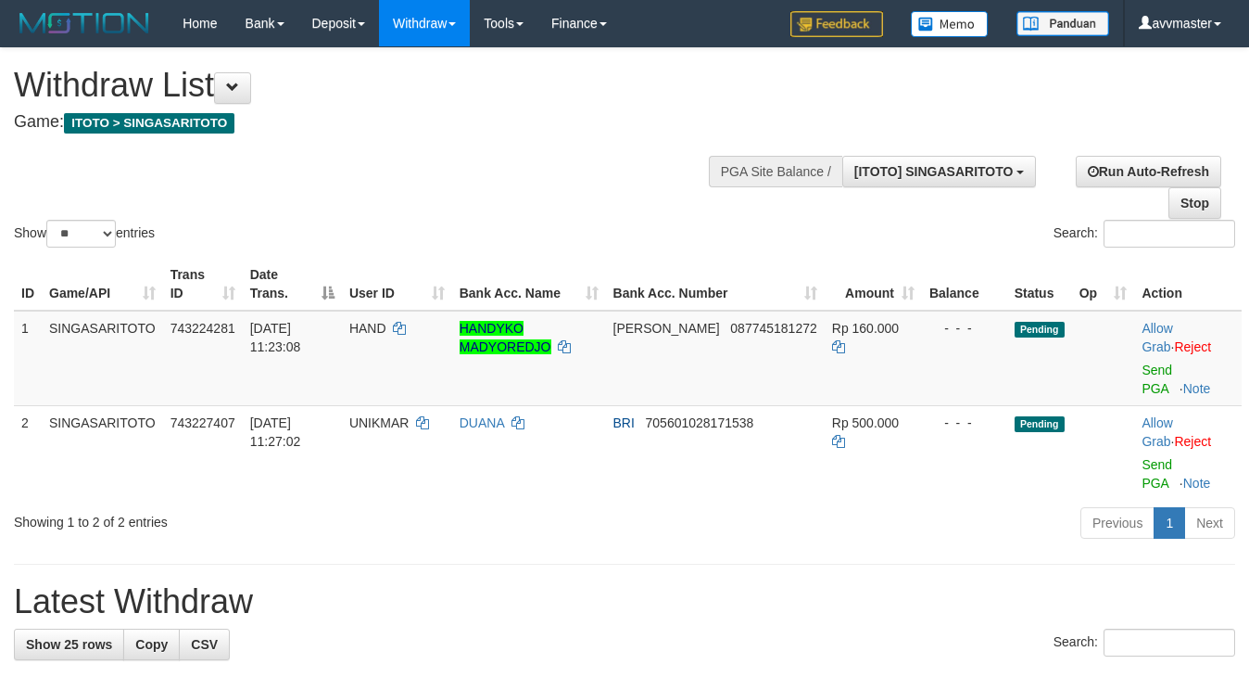 The image size is (1249, 677). What do you see at coordinates (773, 328) in the screenshot?
I see `span: Copy 087745181272 to clipboard` at bounding box center [773, 328].